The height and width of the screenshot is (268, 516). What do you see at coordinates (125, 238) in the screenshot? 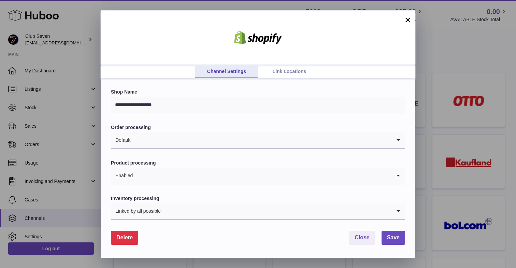
I see `button: Delete` at bounding box center [125, 238].